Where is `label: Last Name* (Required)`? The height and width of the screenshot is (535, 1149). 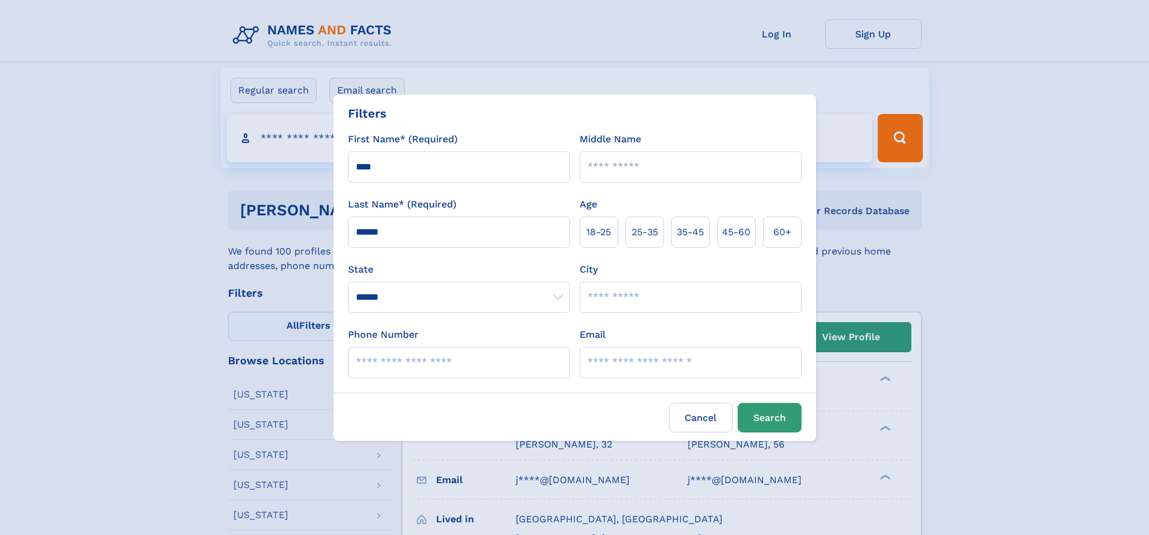 label: Last Name* (Required) is located at coordinates (402, 204).